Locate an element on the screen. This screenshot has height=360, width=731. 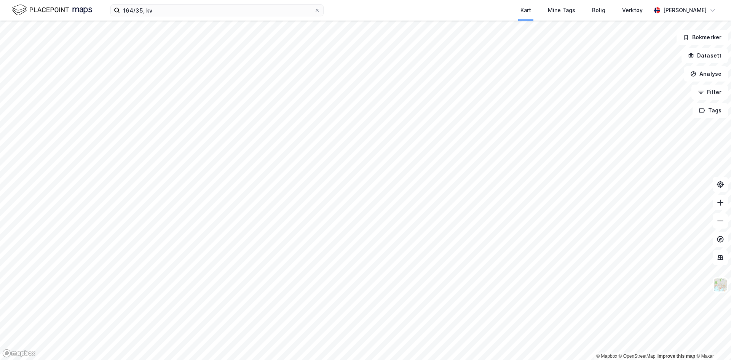
div: Kart is located at coordinates (526, 10).